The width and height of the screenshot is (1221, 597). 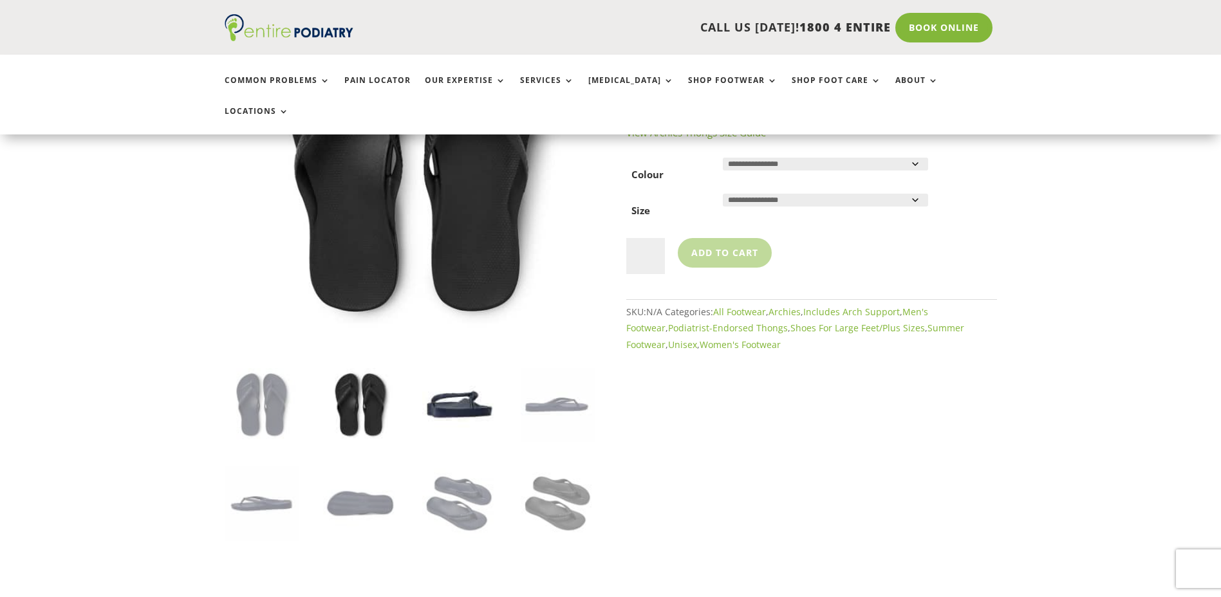 What do you see at coordinates (646, 256) in the screenshot?
I see `input: Product quantity` at bounding box center [646, 256].